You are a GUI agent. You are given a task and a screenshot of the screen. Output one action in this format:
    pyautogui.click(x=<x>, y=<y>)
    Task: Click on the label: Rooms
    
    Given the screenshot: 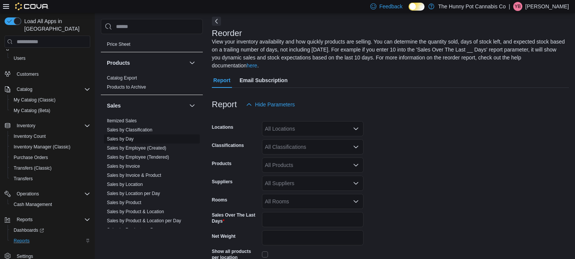 What is the action you would take?
    pyautogui.click(x=219, y=200)
    